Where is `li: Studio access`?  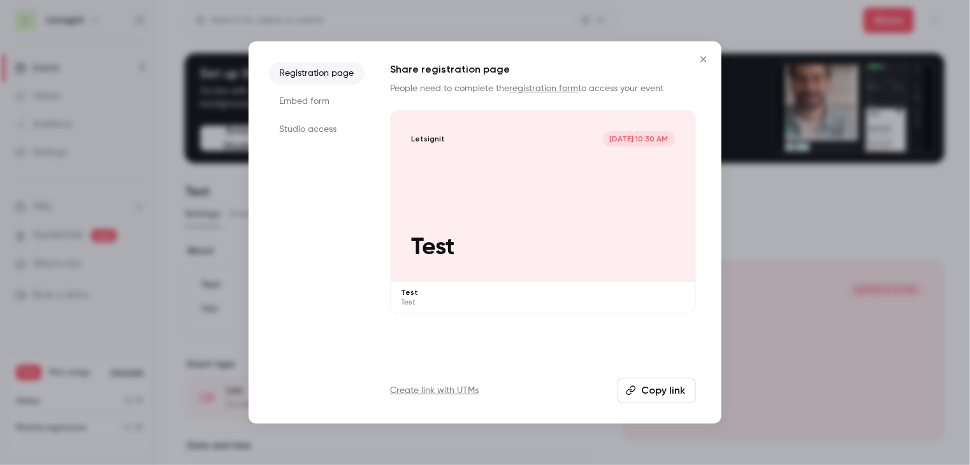
li: Studio access is located at coordinates (317, 129).